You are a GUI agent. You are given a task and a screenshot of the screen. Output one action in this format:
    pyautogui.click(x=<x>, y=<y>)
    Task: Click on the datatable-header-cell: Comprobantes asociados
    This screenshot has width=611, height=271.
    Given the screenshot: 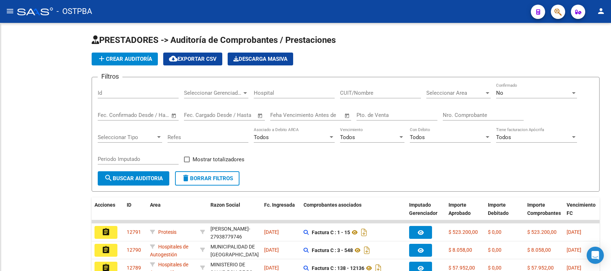 What is the action you would take?
    pyautogui.click(x=353, y=213)
    